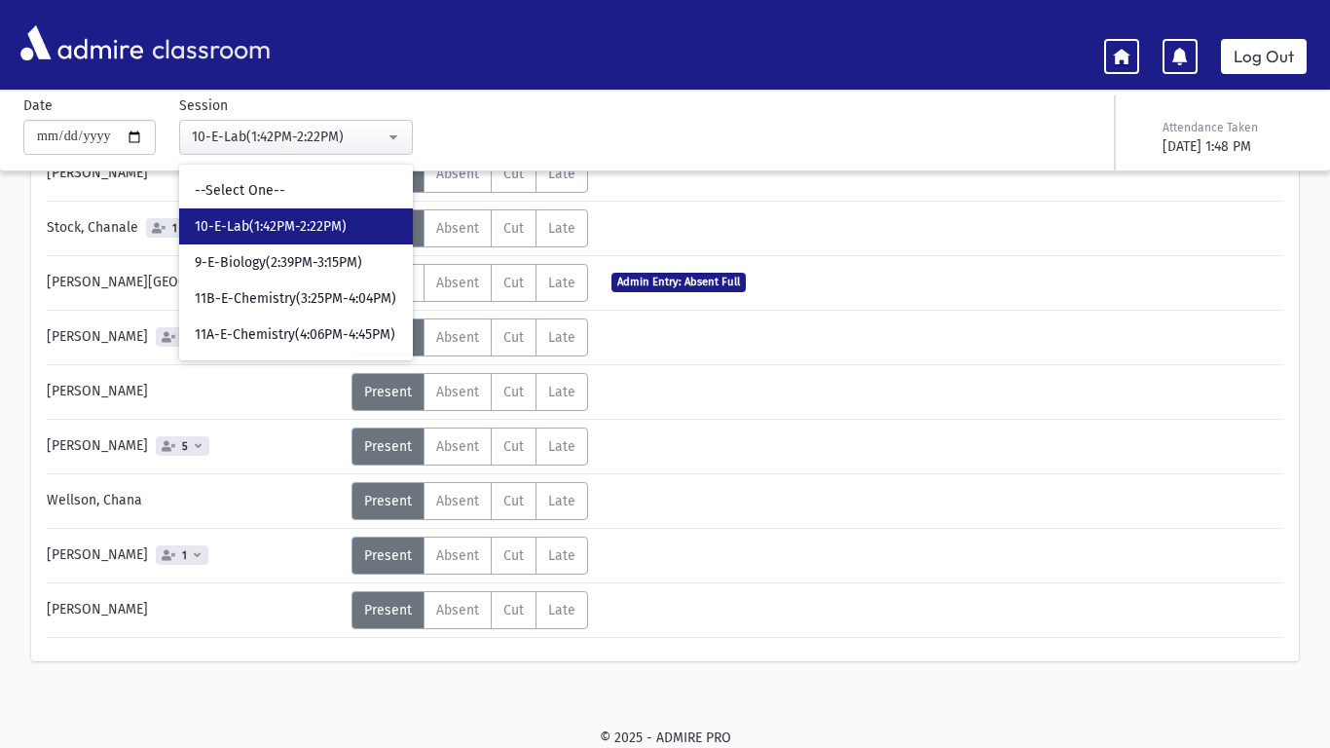 This screenshot has height=748, width=1330. What do you see at coordinates (1263, 56) in the screenshot?
I see `a: Log Out` at bounding box center [1263, 56].